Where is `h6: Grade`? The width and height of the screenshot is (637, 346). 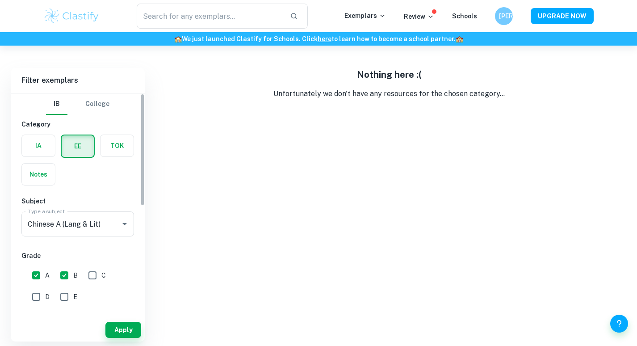
h6: Grade is located at coordinates (78, 256).